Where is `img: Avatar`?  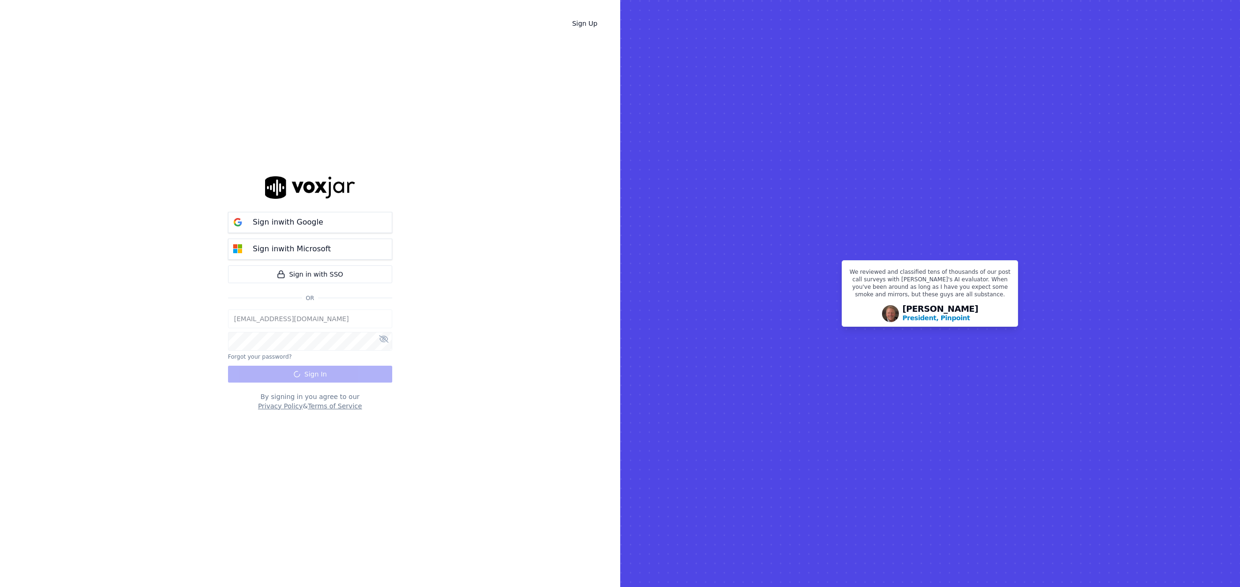
img: Avatar is located at coordinates (890, 314).